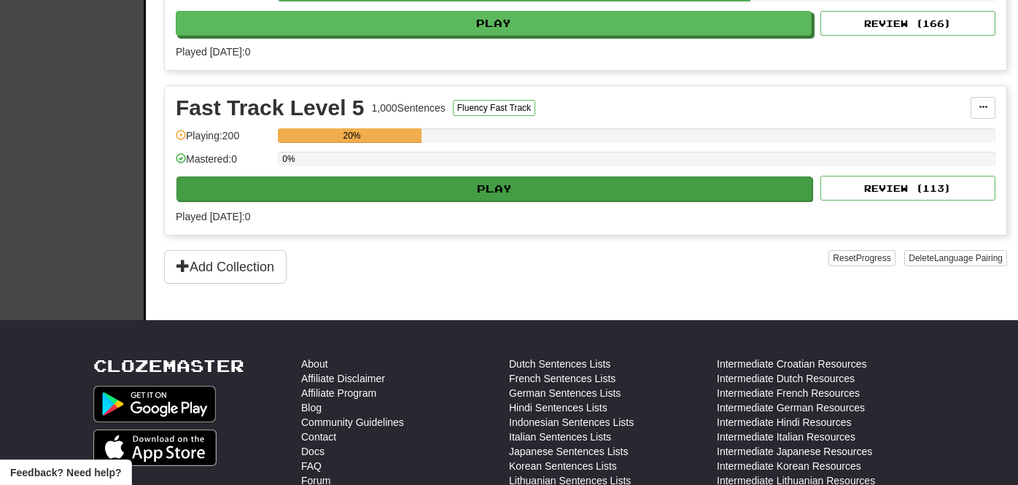 This screenshot has width=1018, height=485. I want to click on a: Contact, so click(319, 437).